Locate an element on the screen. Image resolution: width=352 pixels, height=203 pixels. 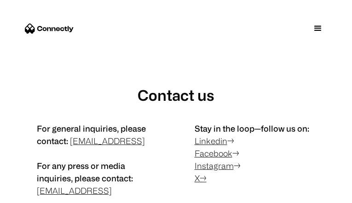
span: For general inquiries, please contact: is located at coordinates (91, 135).